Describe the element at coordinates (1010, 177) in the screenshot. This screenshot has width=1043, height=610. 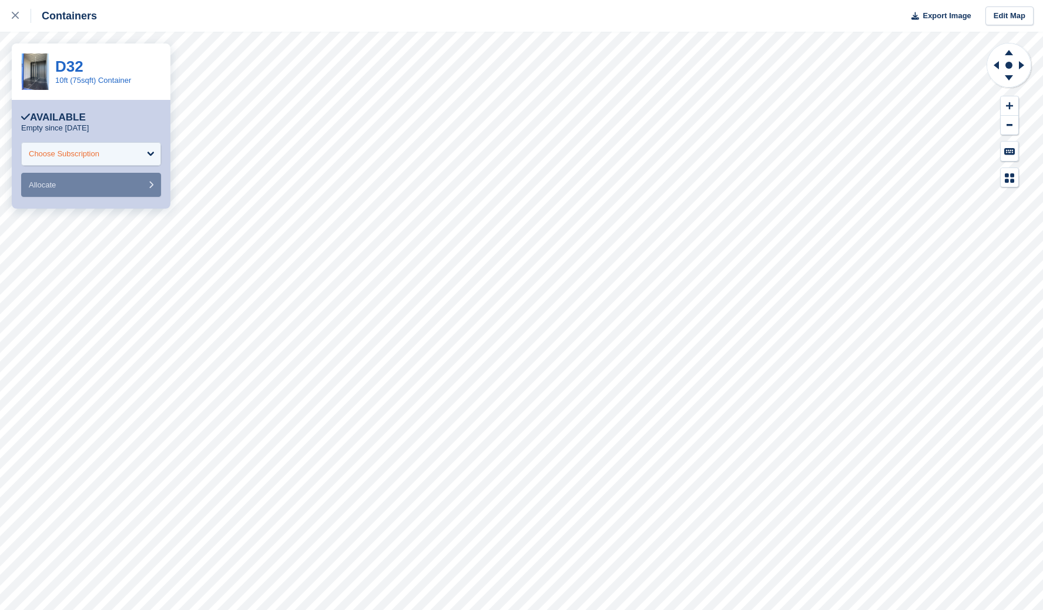
I see `button: Map Legend` at that location.